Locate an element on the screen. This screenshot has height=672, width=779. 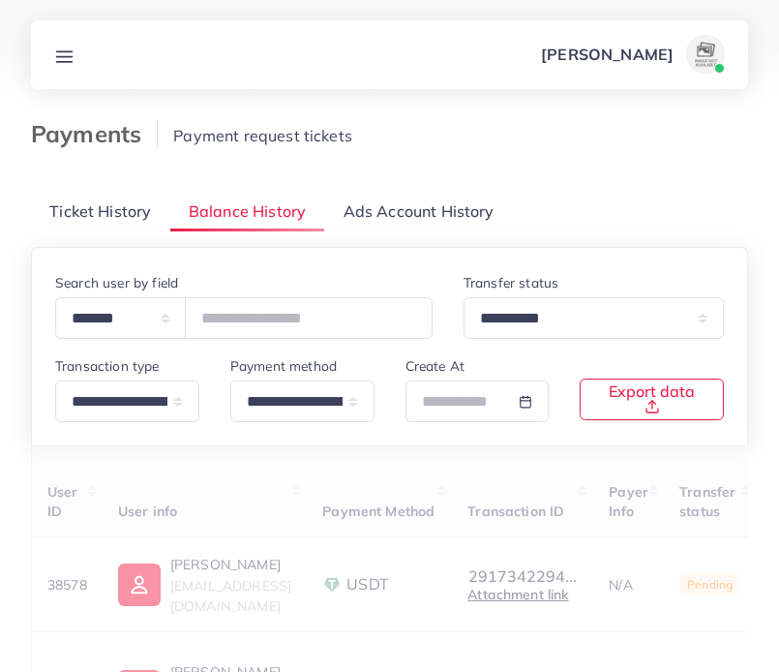
label: Search user by field is located at coordinates (116, 283).